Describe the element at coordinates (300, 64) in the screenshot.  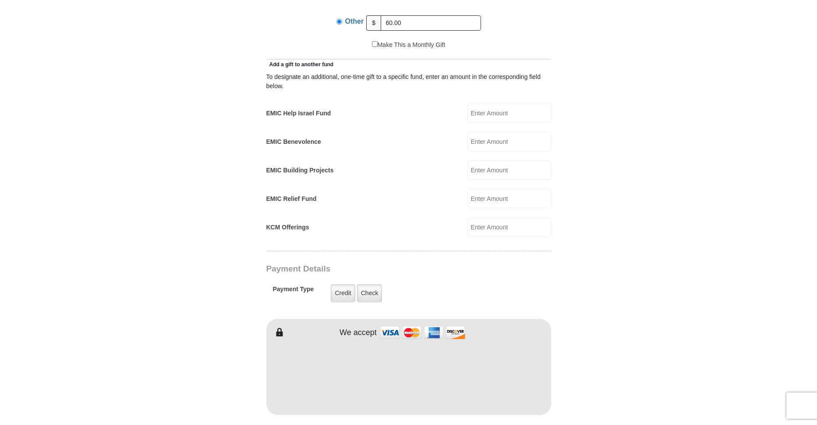
I see `span: Add a gift to another fund` at that location.